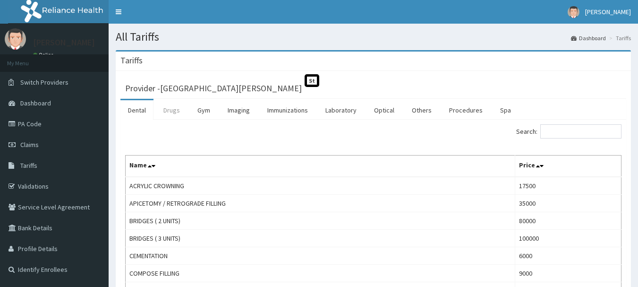 The width and height of the screenshot is (638, 287). What do you see at coordinates (320, 220) in the screenshot?
I see `td: BRIDGES ( 2 UNITS)` at bounding box center [320, 220].